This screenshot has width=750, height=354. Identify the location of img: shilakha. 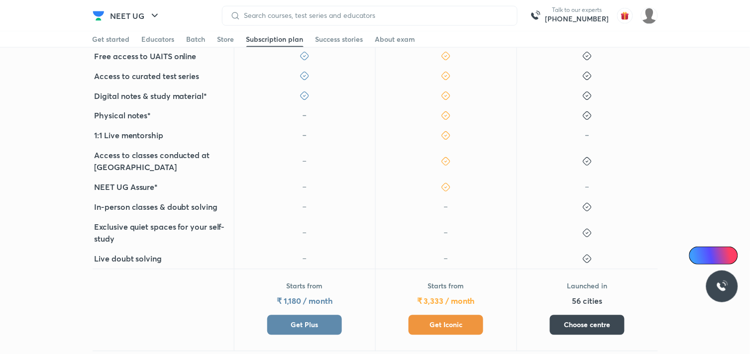
(650, 16).